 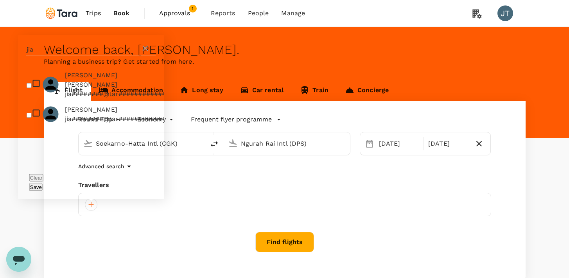 I want to click on p: Frequent flyer programme, so click(x=231, y=120).